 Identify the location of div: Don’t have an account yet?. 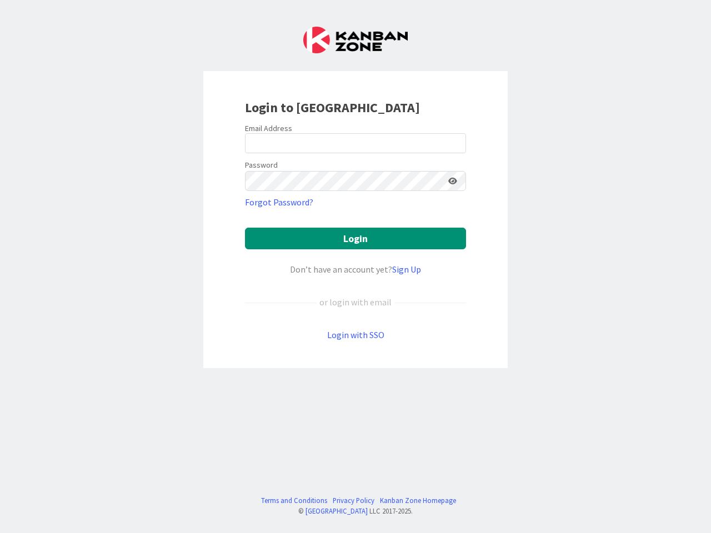
(356, 269).